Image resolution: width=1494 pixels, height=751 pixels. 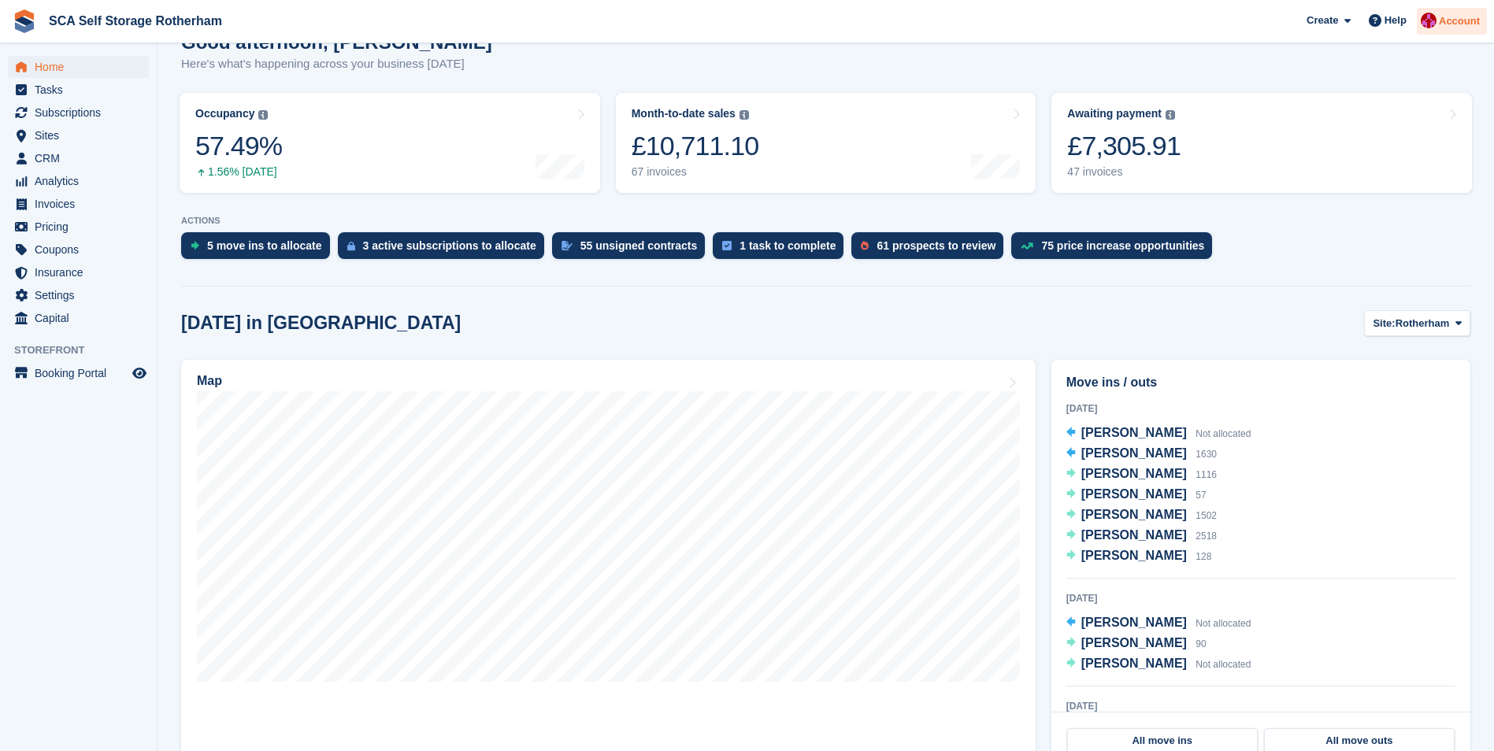 I want to click on h2: Map, so click(x=209, y=381).